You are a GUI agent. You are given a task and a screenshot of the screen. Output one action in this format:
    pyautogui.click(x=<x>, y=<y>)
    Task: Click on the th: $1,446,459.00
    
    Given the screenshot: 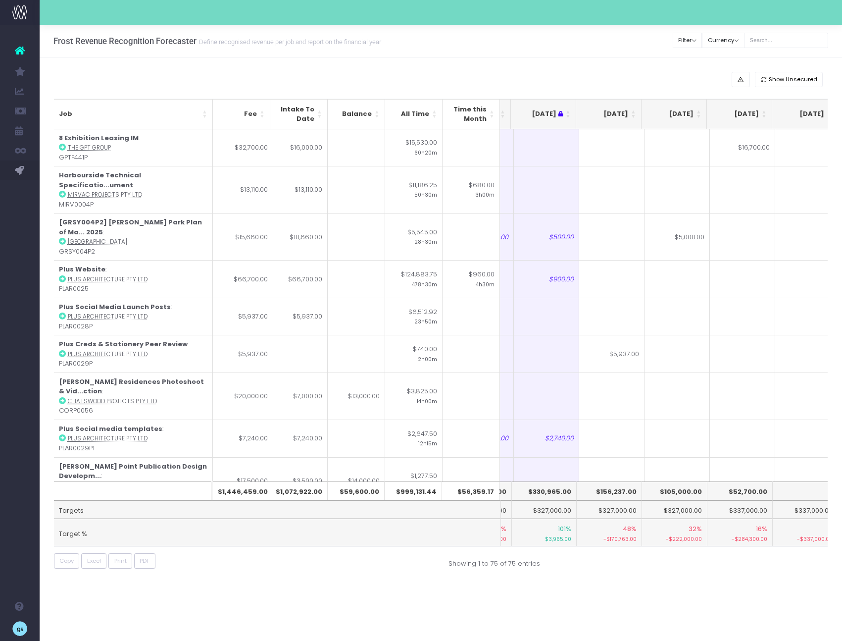 What is the action you would take?
    pyautogui.click(x=243, y=491)
    